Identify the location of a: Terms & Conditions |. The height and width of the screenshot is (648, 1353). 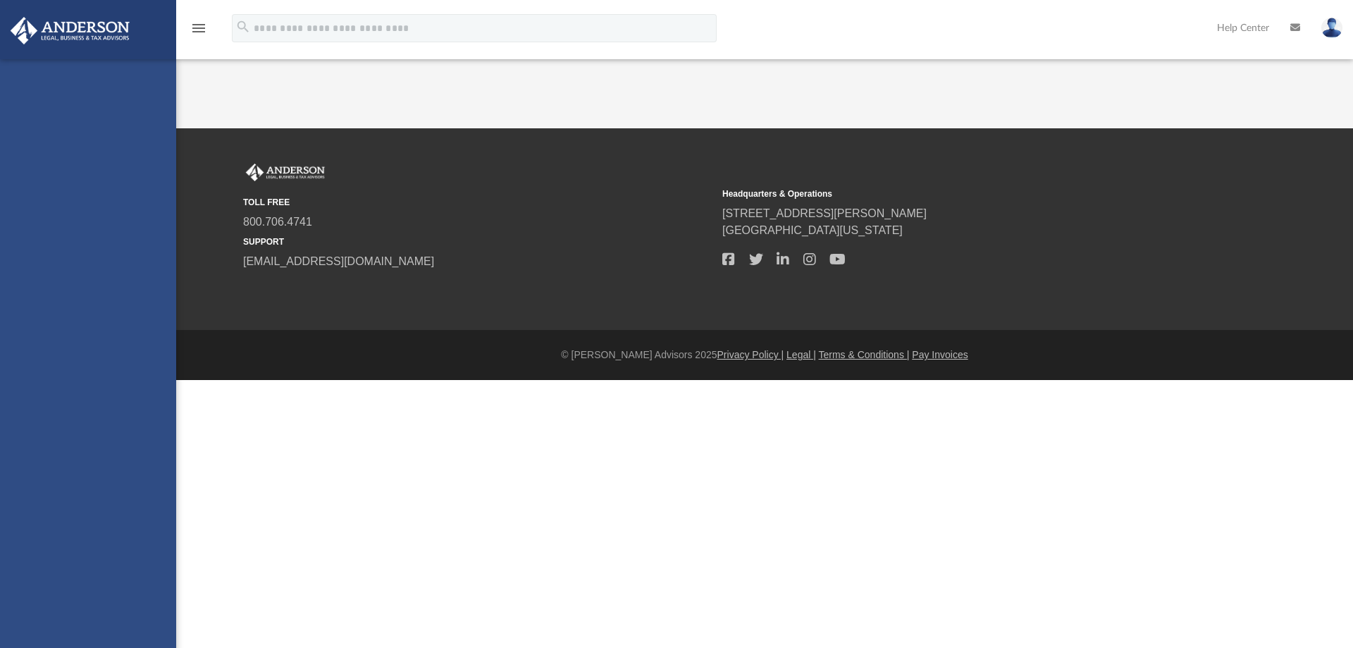
(864, 354).